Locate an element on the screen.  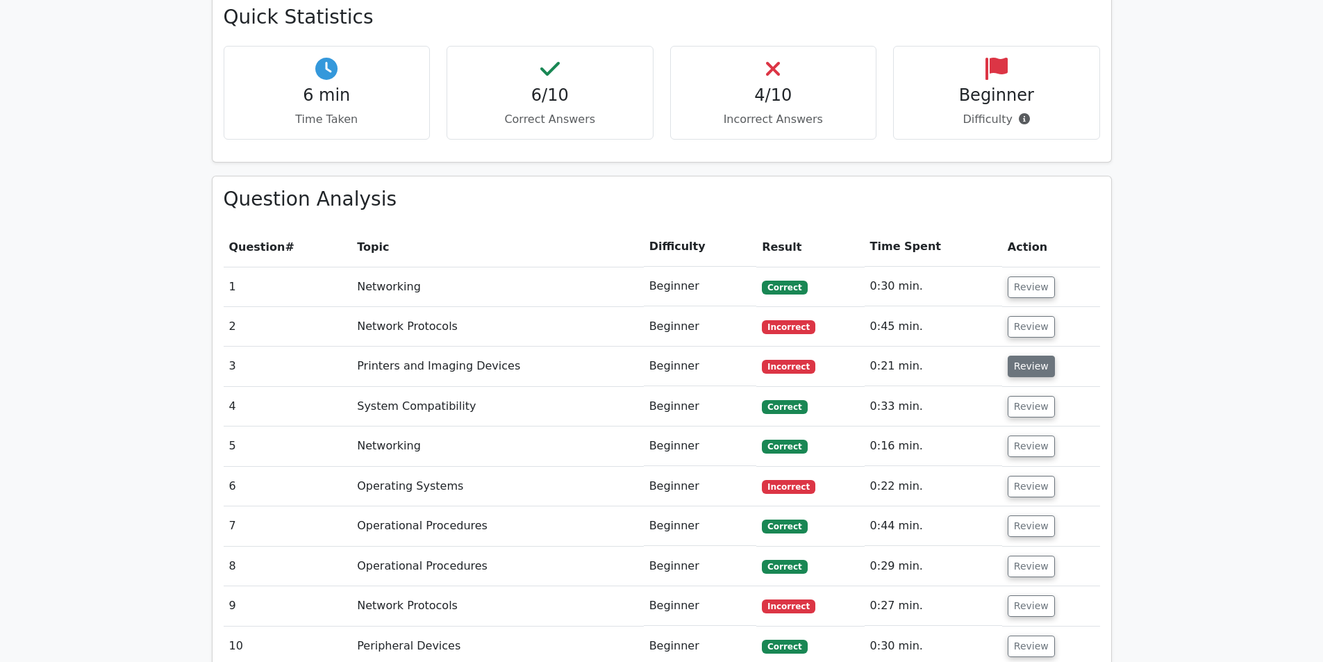
h3: Quick Statistics is located at coordinates (662, 17).